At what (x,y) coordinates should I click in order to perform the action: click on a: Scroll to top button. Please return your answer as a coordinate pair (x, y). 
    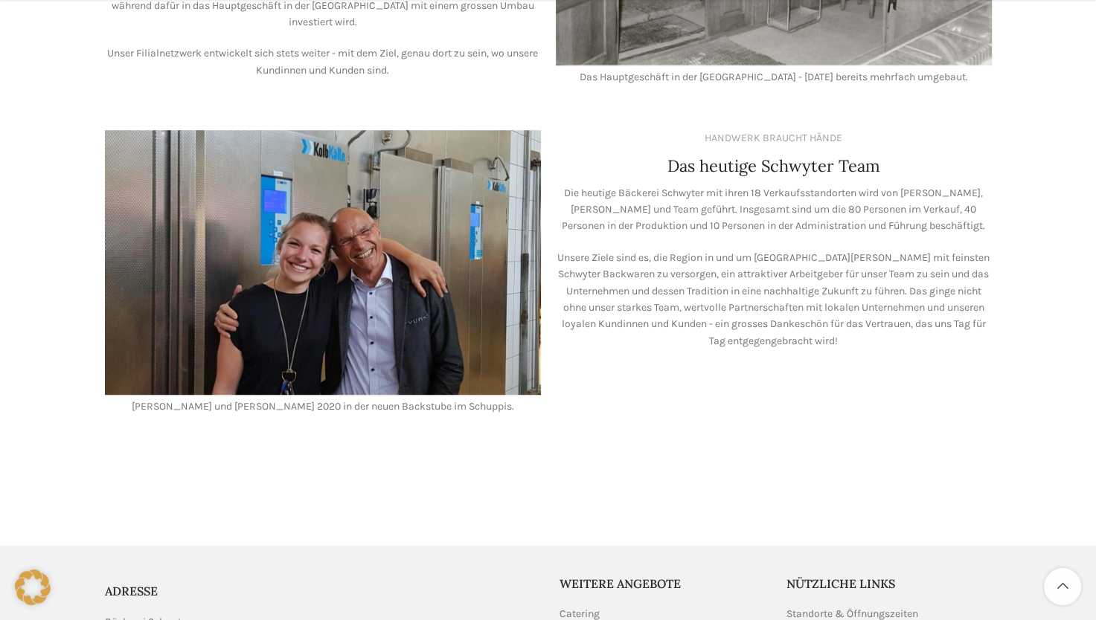
    Looking at the image, I should click on (1062, 587).